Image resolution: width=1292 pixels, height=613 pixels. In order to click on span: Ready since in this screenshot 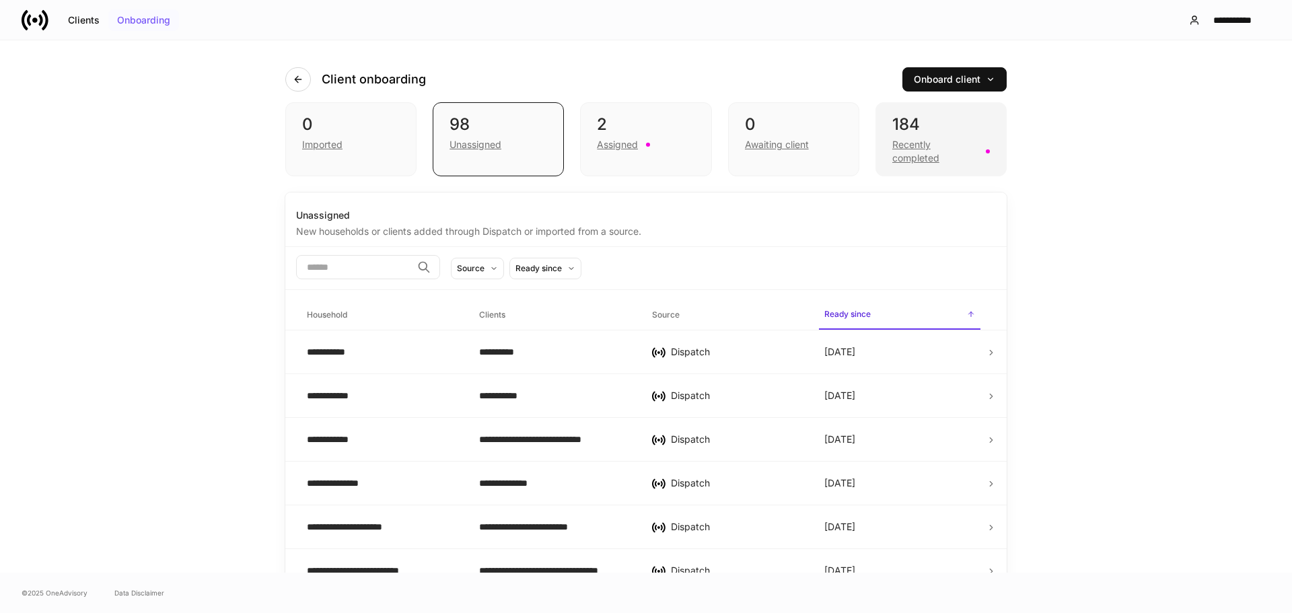, I will do `click(900, 315)`.